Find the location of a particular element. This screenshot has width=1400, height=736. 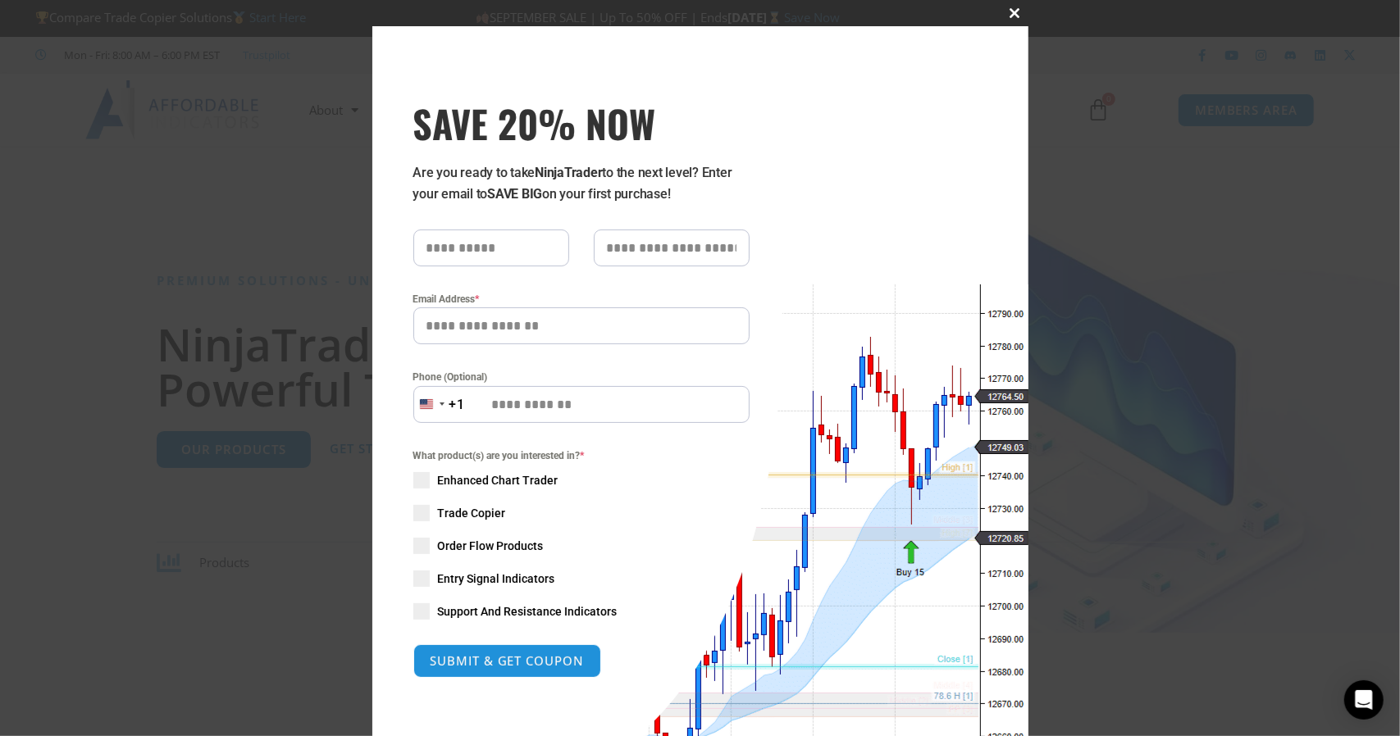

strong: NinjaTrader is located at coordinates (568, 172).